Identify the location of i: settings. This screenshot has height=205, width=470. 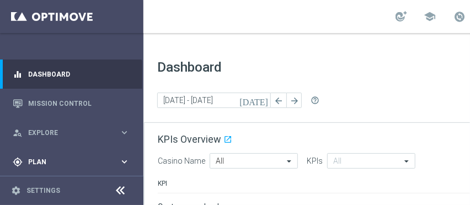
(16, 191).